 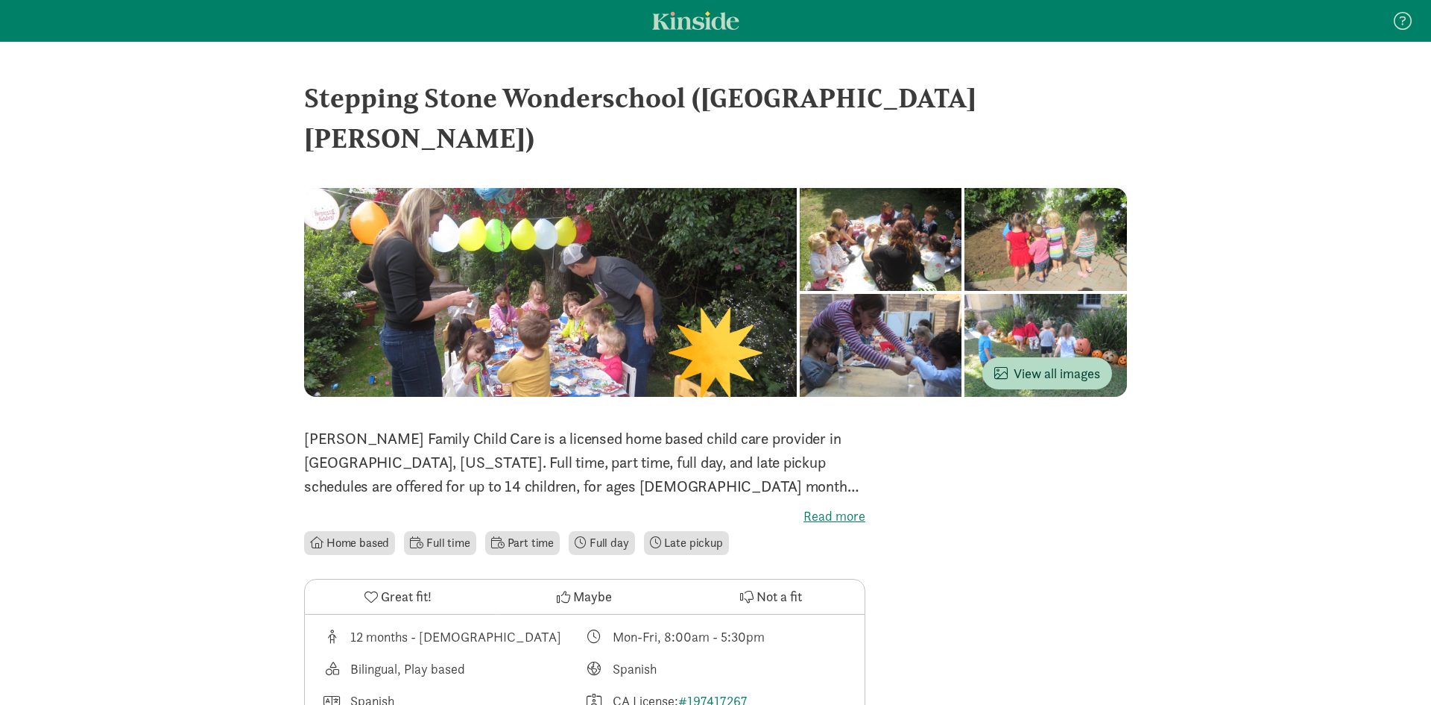 I want to click on span: View all images, so click(x=1048, y=373).